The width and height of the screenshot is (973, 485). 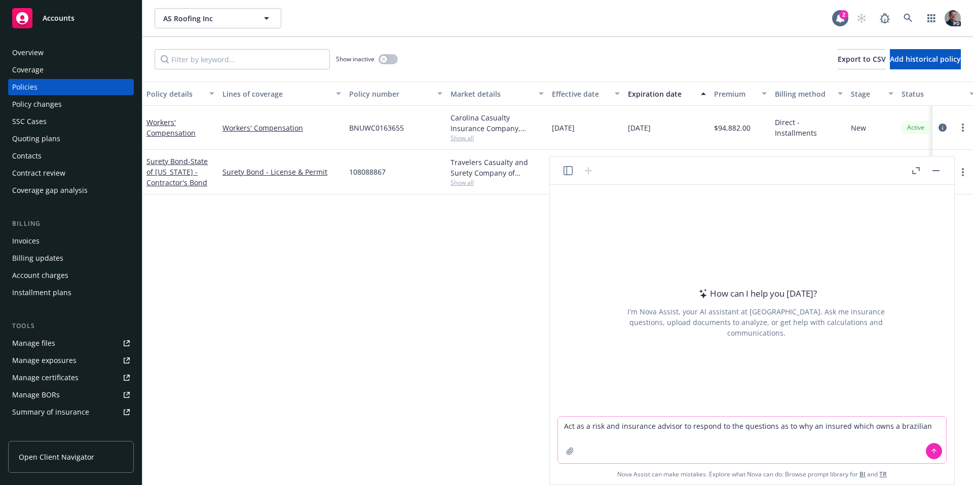 What do you see at coordinates (71, 395) in the screenshot?
I see `a: Manage BORs` at bounding box center [71, 395].